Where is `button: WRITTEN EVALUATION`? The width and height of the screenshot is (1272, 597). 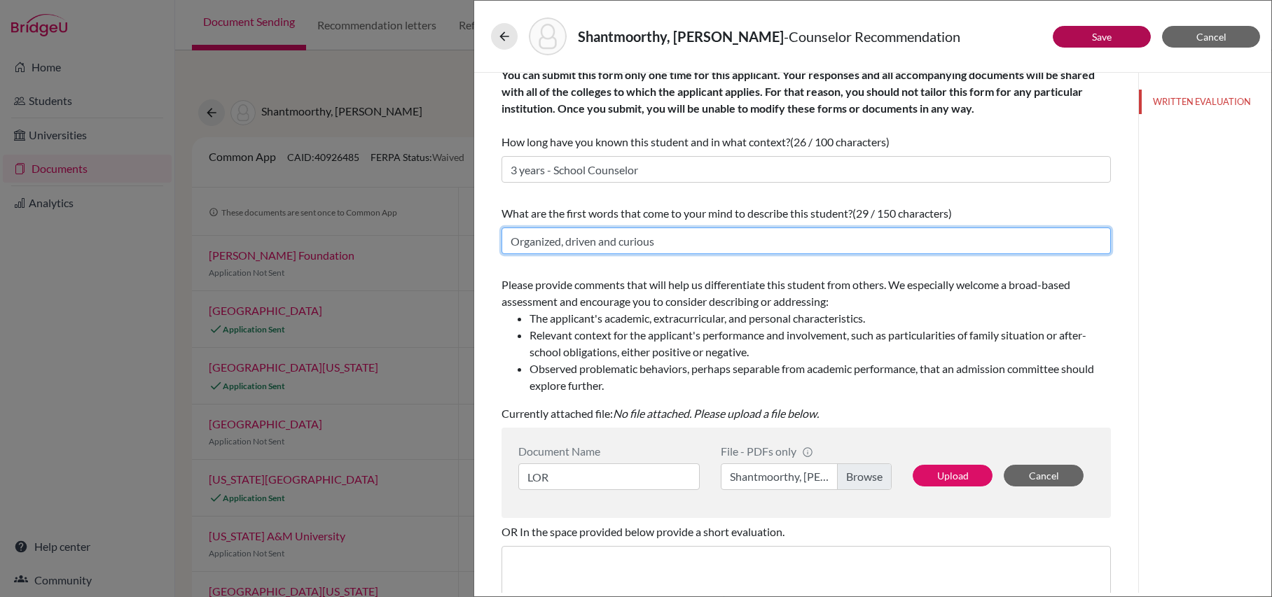 button: WRITTEN EVALUATION is located at coordinates (1205, 102).